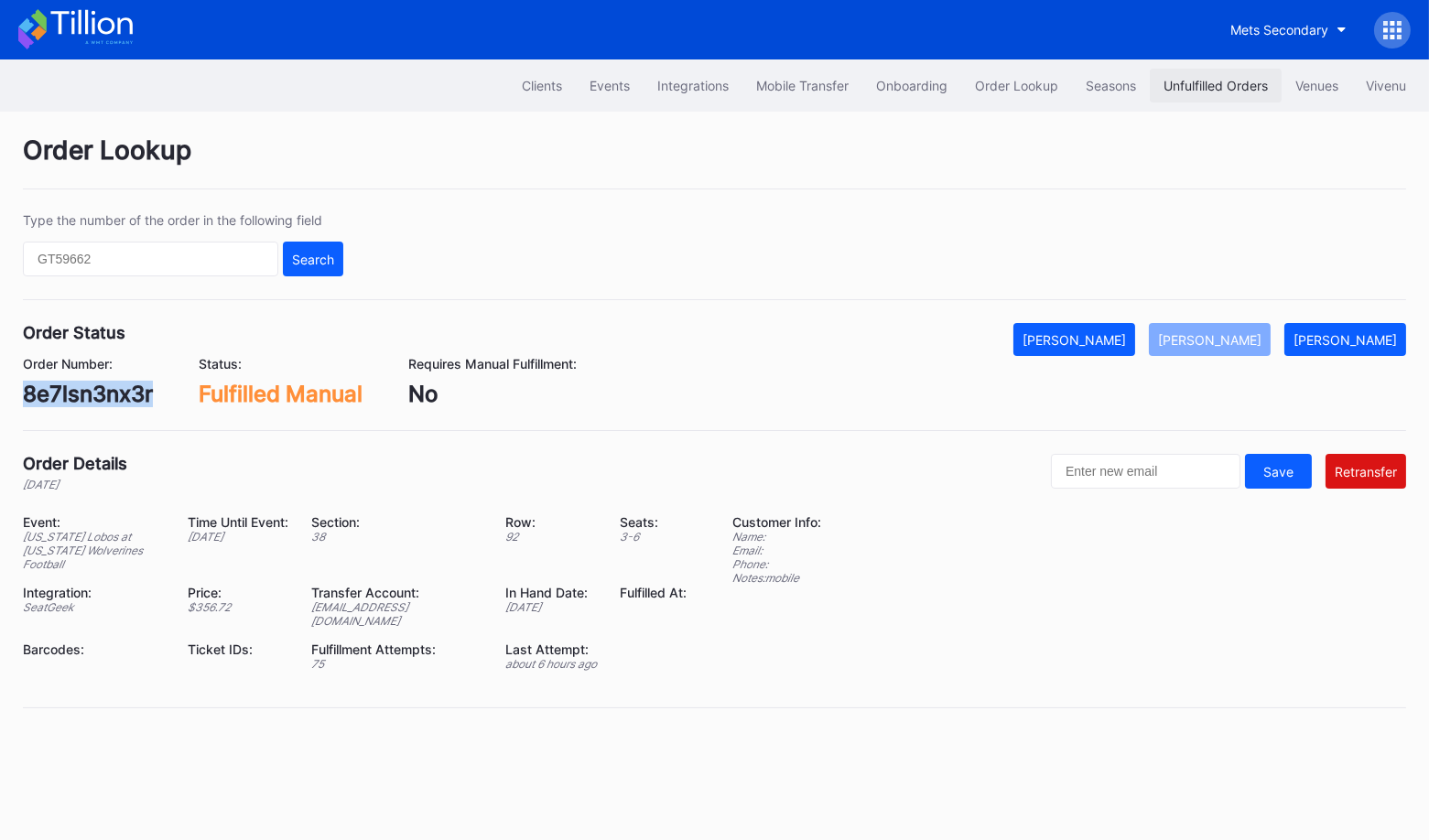 The height and width of the screenshot is (840, 1429). I want to click on div: Seats:, so click(653, 521).